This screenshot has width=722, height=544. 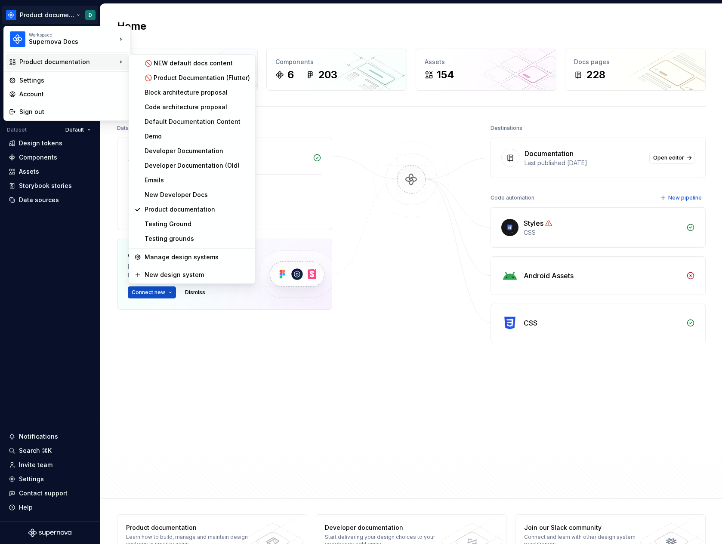 I want to click on div: Account, so click(x=72, y=94).